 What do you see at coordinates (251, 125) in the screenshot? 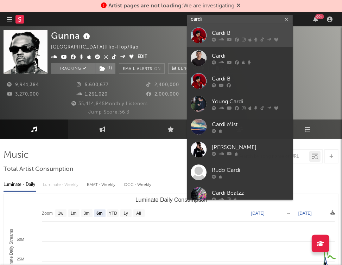
I see `div: Cardi Mist` at bounding box center [251, 125].